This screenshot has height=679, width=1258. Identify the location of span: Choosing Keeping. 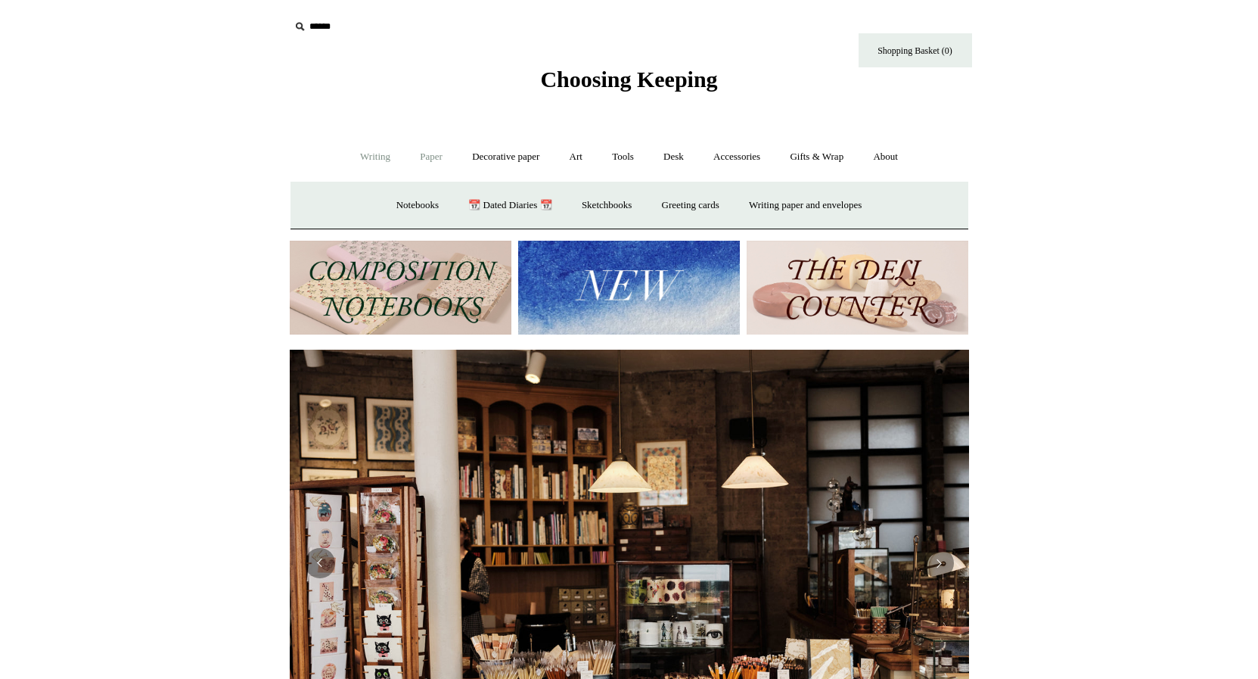
(629, 79).